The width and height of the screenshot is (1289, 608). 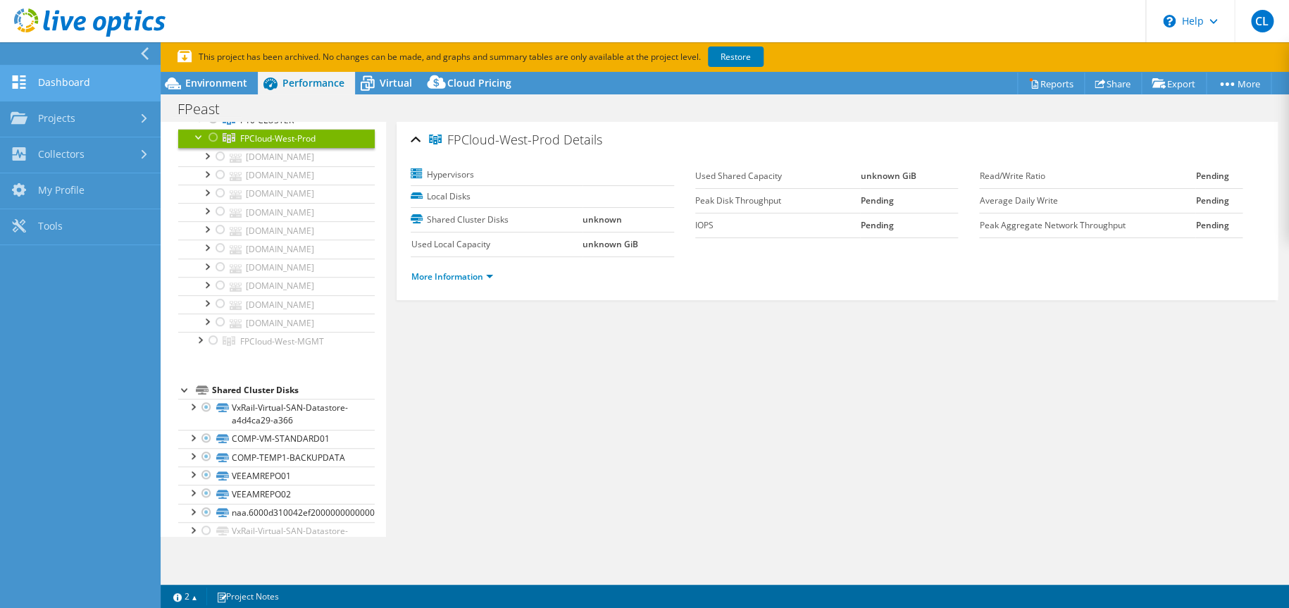 What do you see at coordinates (216, 82) in the screenshot?
I see `span: Environment` at bounding box center [216, 82].